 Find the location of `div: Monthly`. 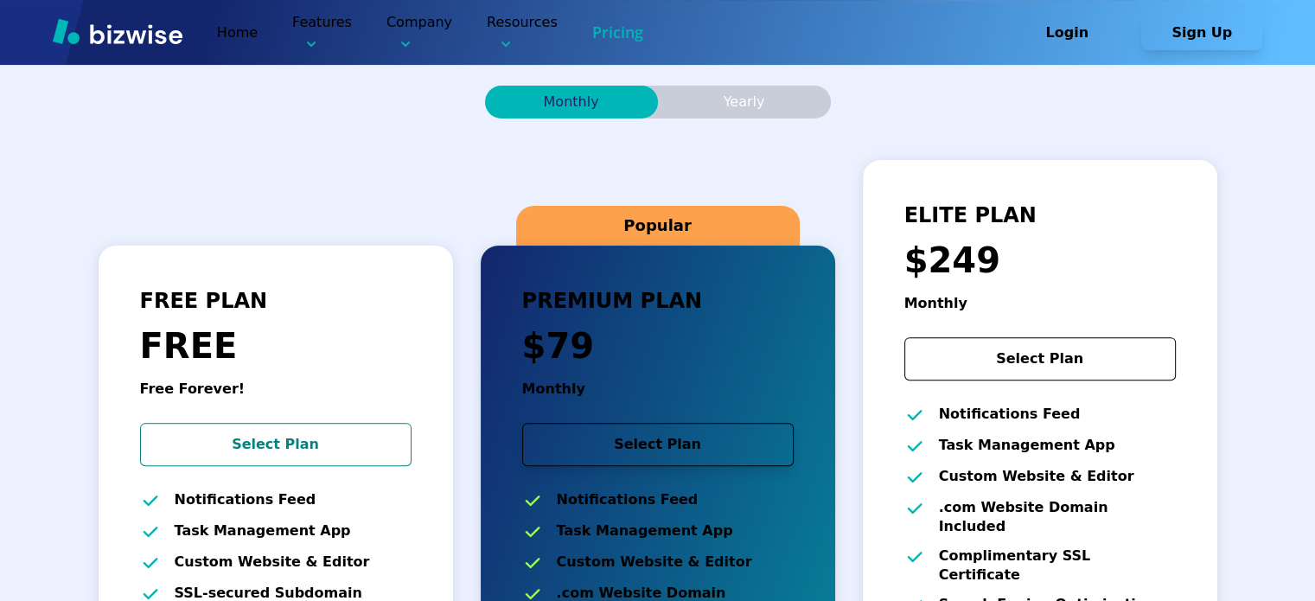

div: Monthly is located at coordinates (572, 102).